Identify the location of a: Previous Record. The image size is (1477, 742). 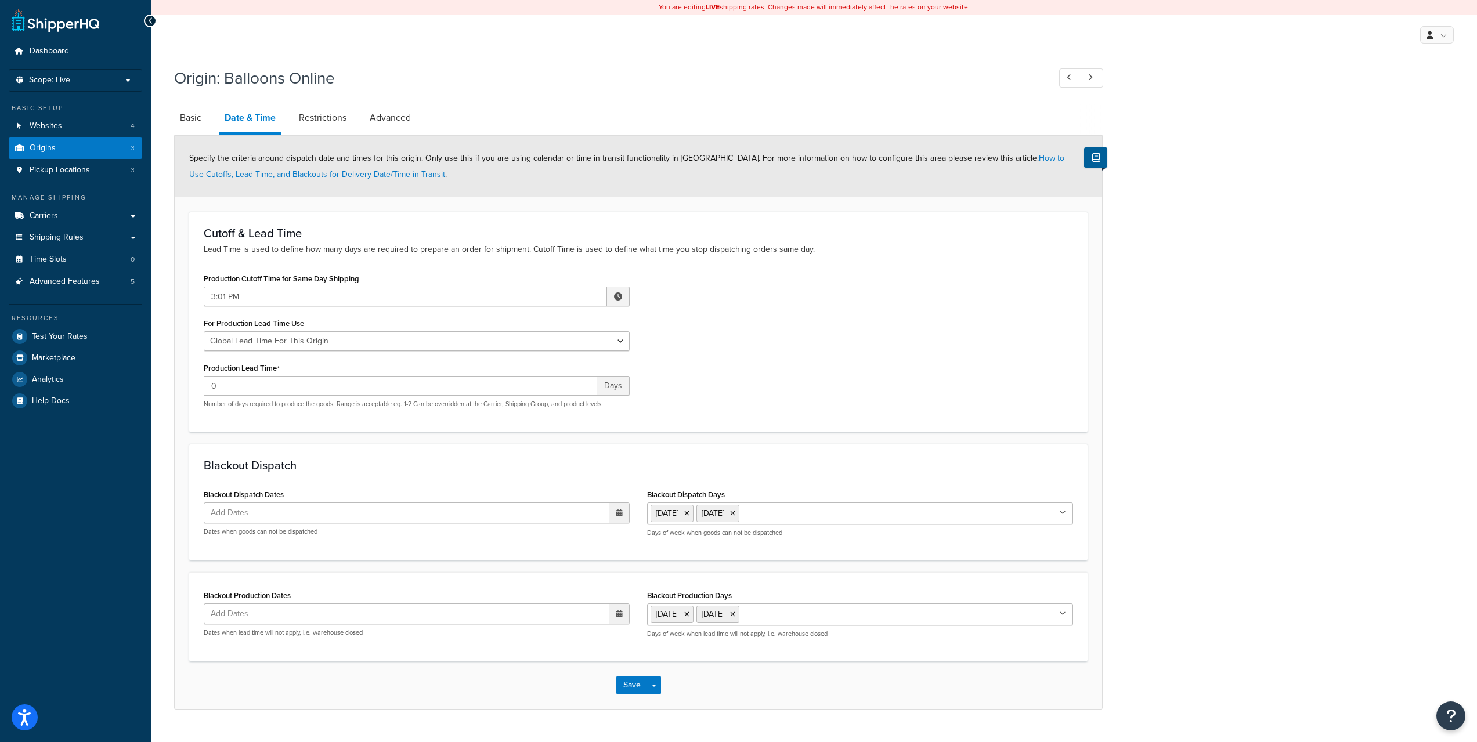
(1070, 78).